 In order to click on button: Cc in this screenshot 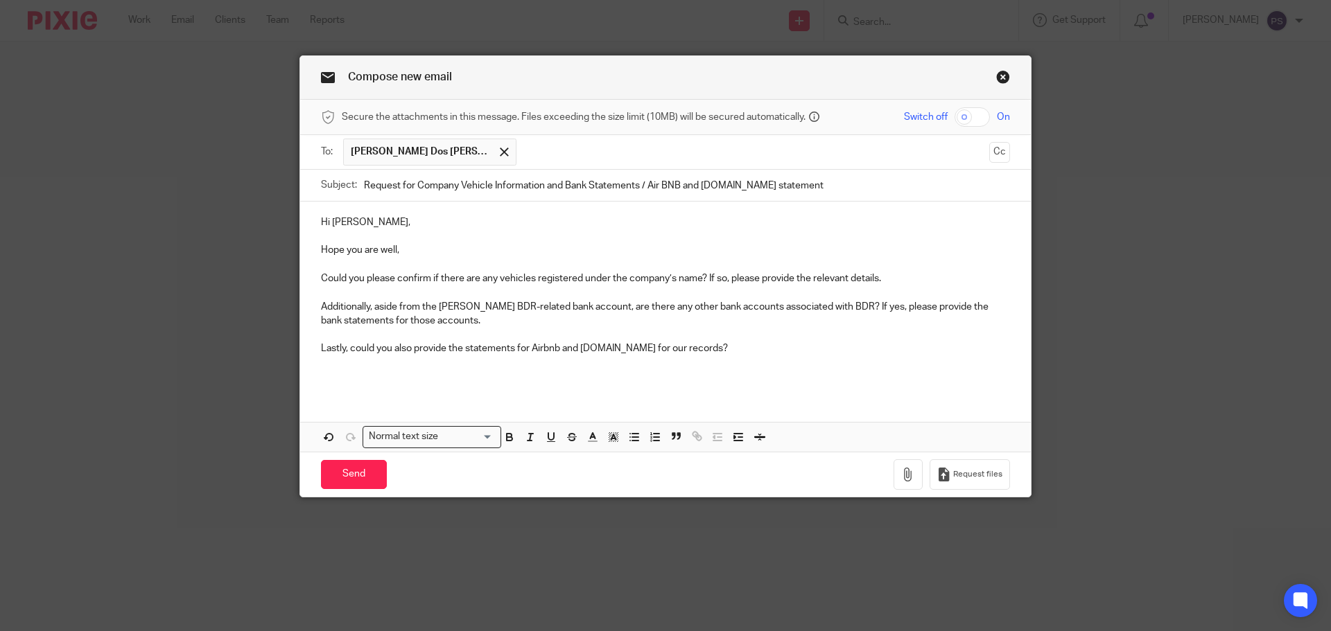, I will do `click(999, 152)`.